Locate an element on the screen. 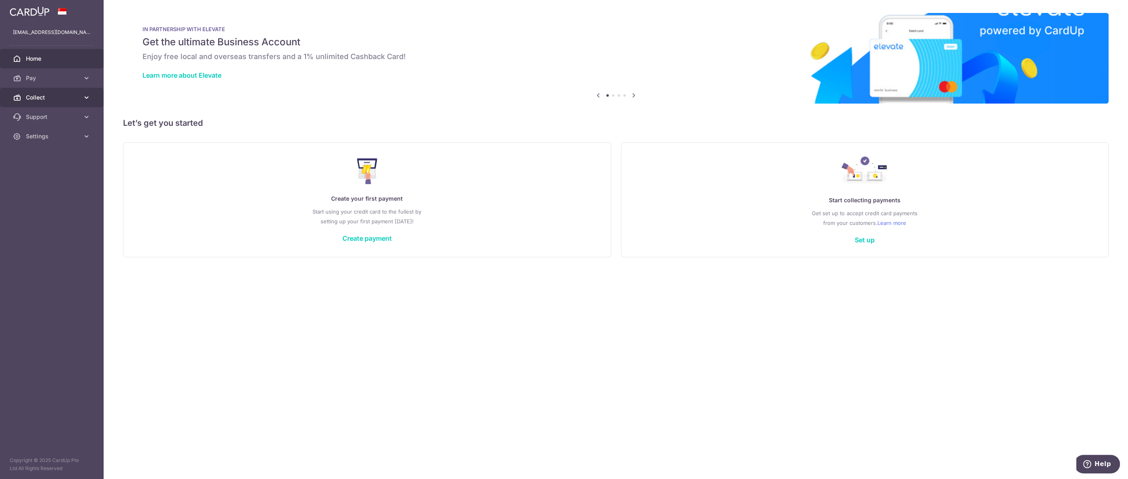  p: Create your first payment is located at coordinates (367, 199).